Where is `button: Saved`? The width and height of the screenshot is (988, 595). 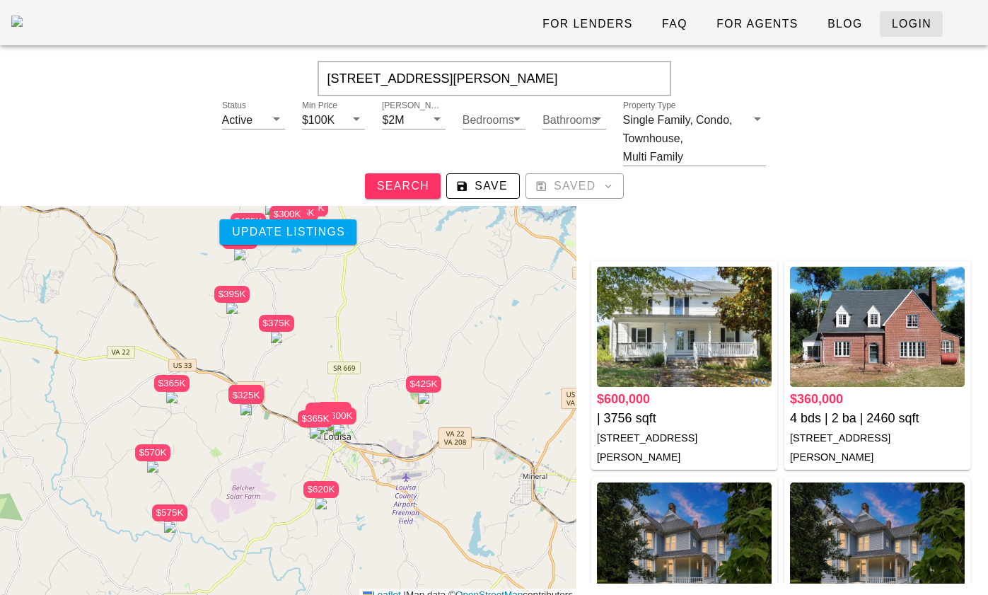
button: Saved is located at coordinates (574, 186).